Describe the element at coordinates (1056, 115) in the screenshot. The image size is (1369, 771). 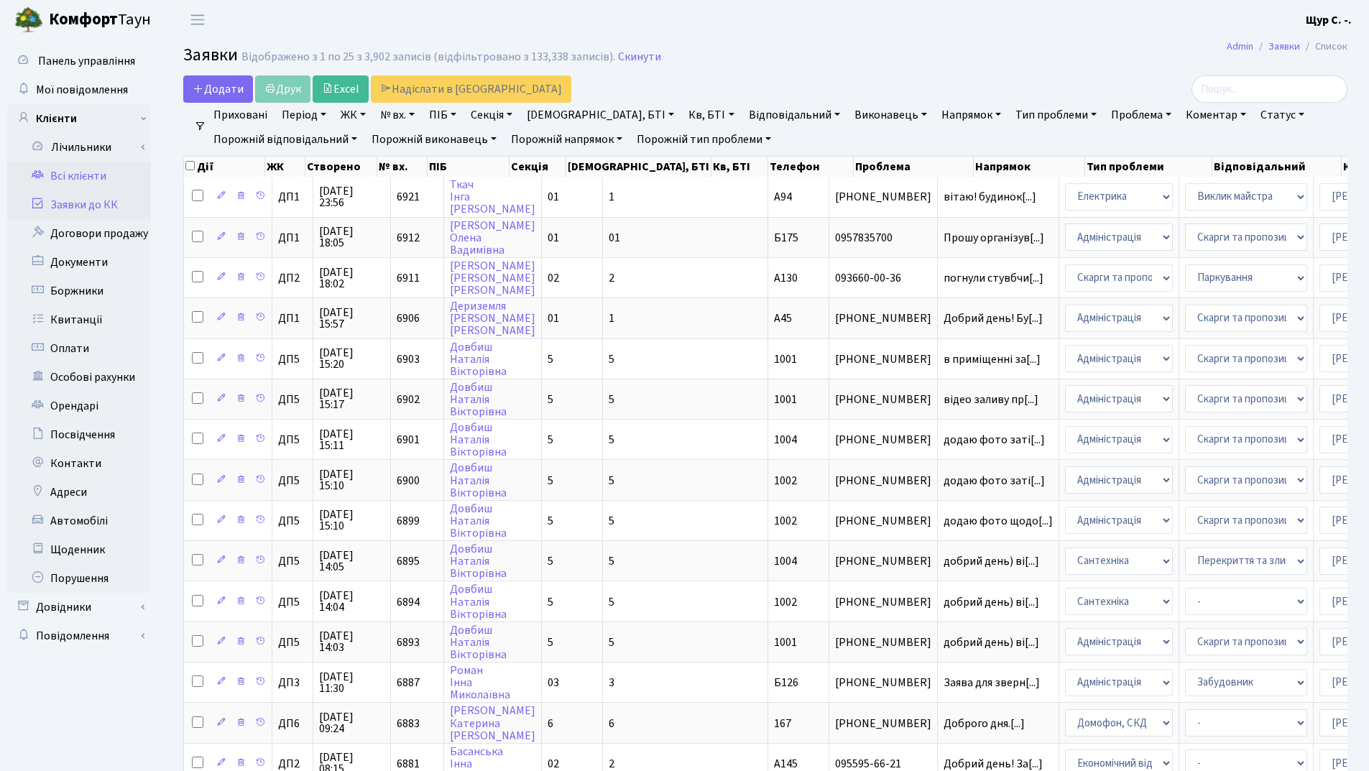
I see `a: Тип проблеми` at that location.